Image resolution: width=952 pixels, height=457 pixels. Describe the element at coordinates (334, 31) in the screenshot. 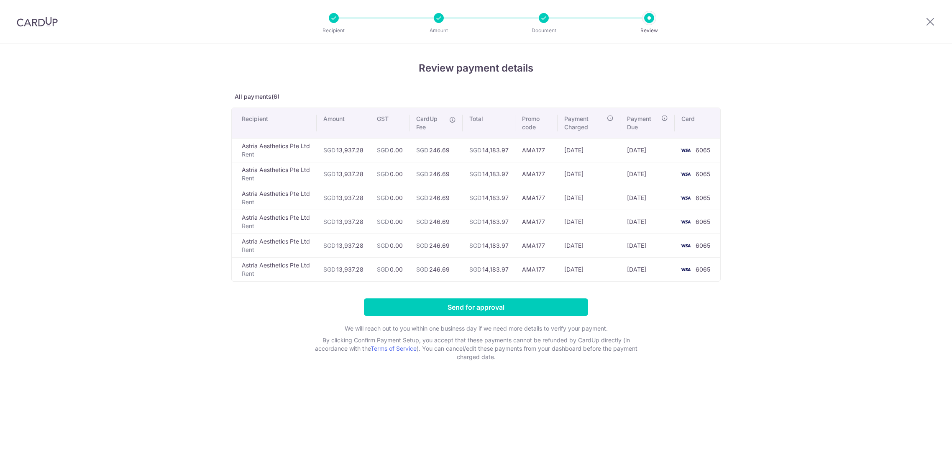

I see `p: Recipient` at that location.